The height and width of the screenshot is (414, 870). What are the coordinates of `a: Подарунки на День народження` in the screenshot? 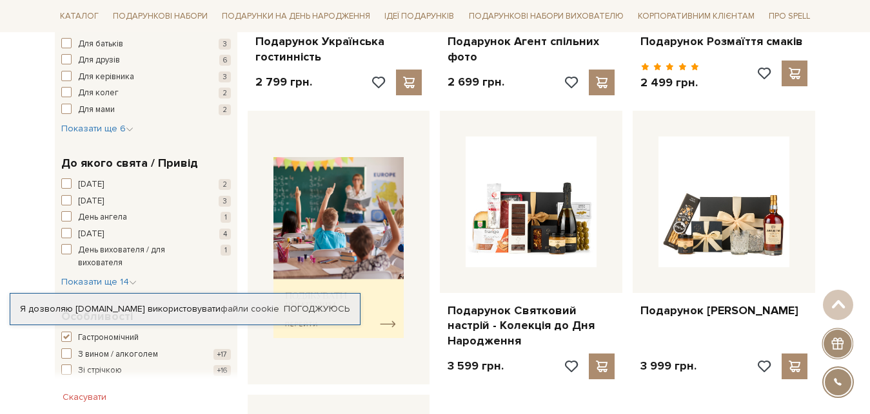 It's located at (296, 16).